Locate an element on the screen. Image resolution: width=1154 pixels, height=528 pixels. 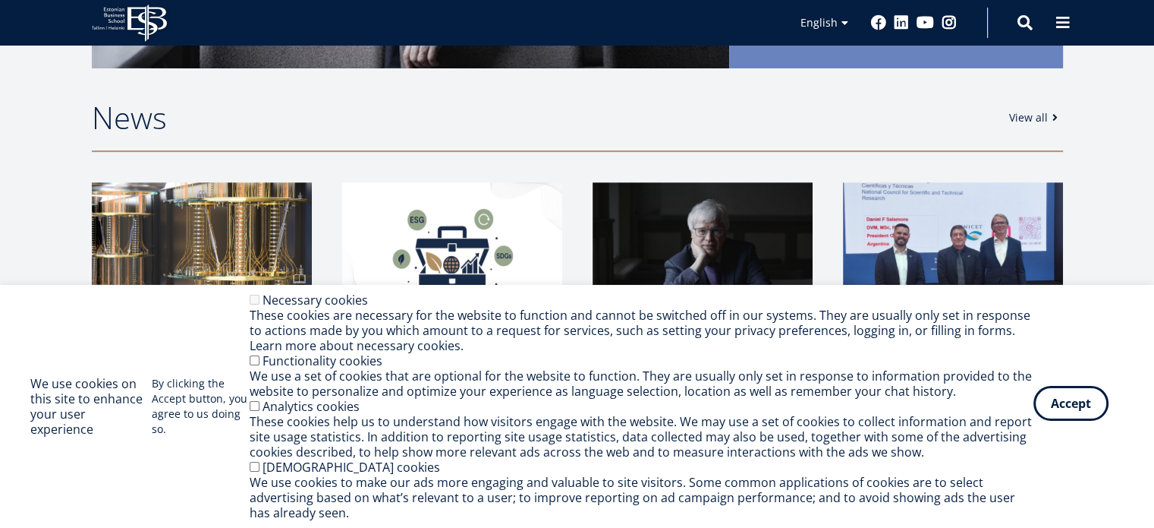
div: We use a set of cookies that are optional for the website to function. They are usually only set ... is located at coordinates (641, 383).